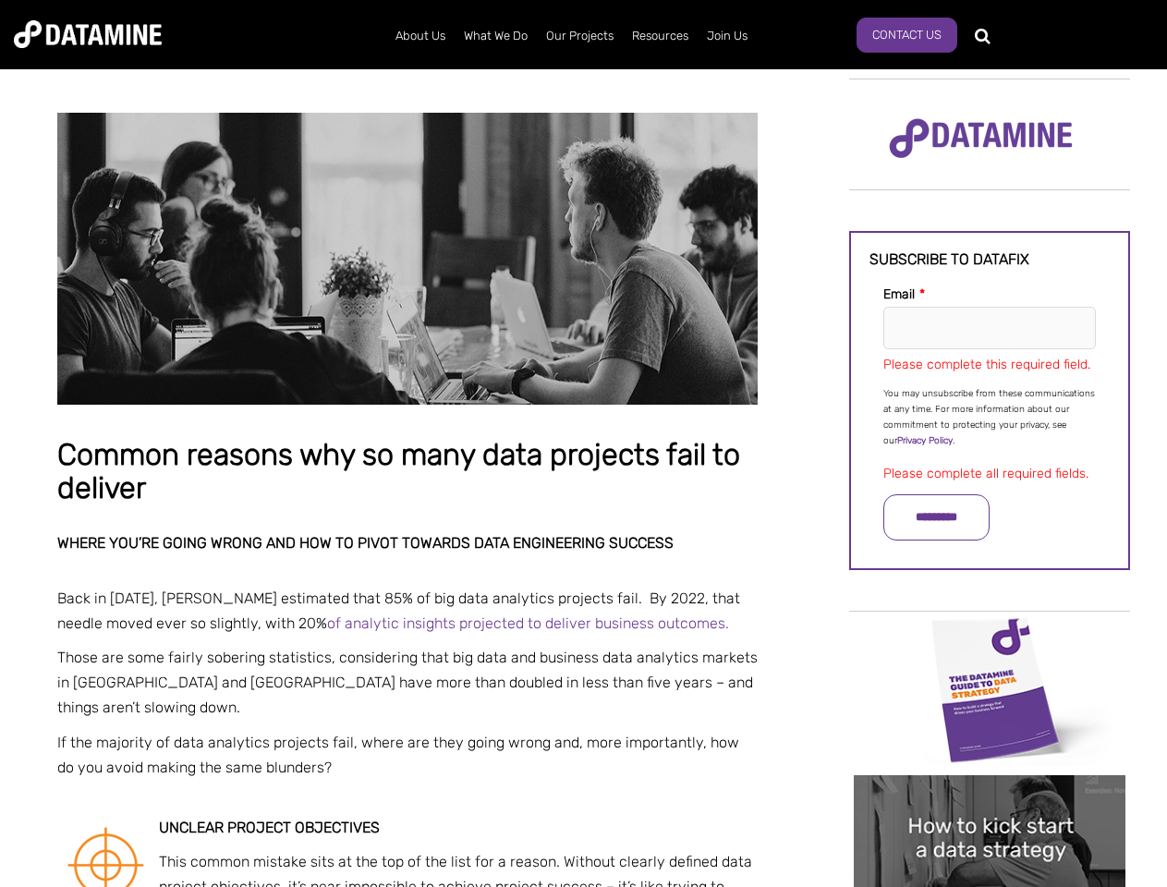 The image size is (1167, 887). I want to click on p: Those are some fairly sobering statistics, considering that big data and business data analytics ..., so click(408, 683).